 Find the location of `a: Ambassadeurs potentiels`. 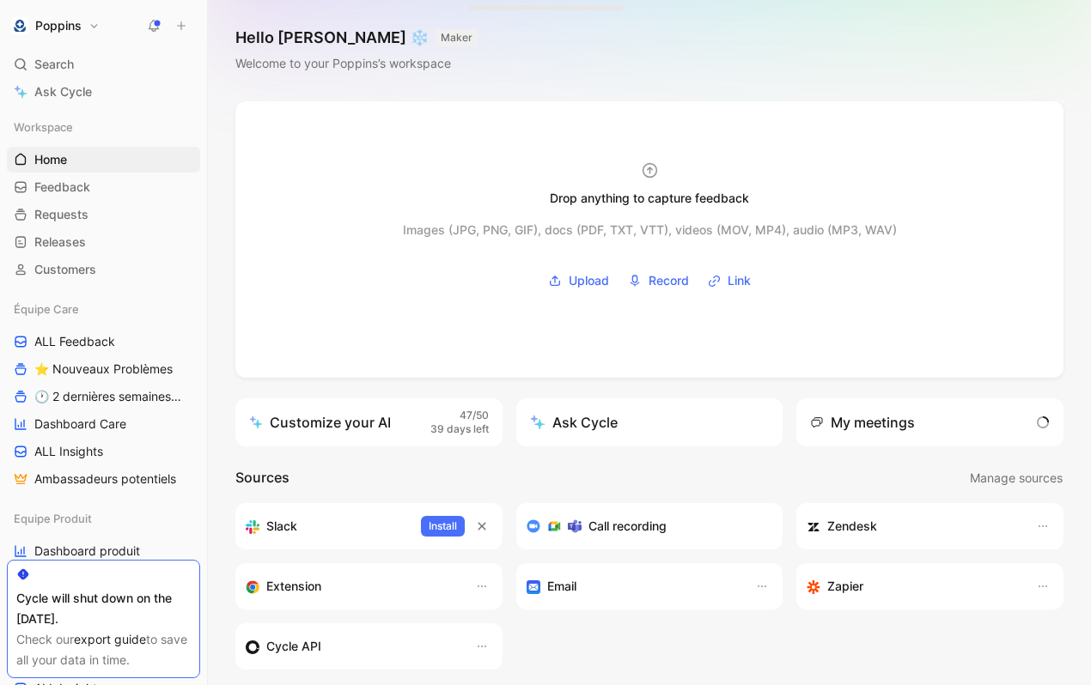

a: Ambassadeurs potentiels is located at coordinates (103, 479).